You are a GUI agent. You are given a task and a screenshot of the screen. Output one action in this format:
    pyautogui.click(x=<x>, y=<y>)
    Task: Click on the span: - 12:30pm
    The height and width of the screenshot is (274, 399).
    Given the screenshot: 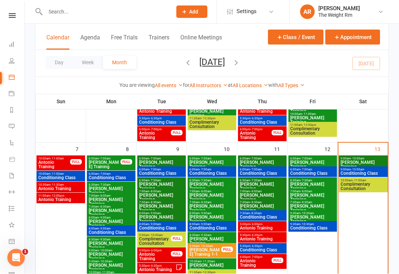 What is the action you would take?
    pyautogui.click(x=208, y=119)
    